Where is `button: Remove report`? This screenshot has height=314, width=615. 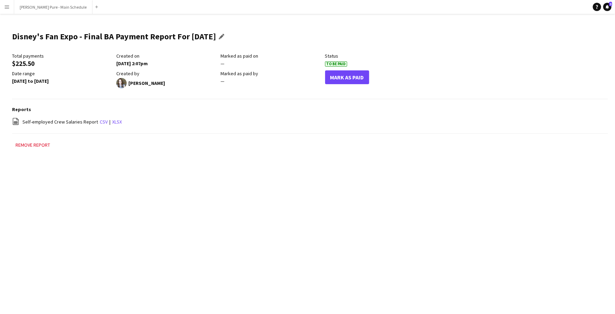
button: Remove report is located at coordinates (33, 145).